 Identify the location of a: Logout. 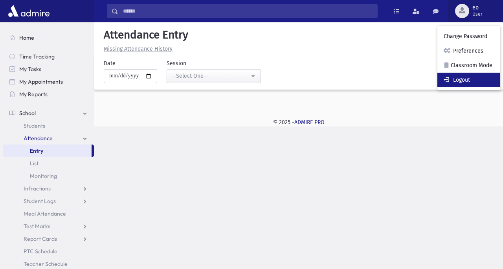
(469, 80).